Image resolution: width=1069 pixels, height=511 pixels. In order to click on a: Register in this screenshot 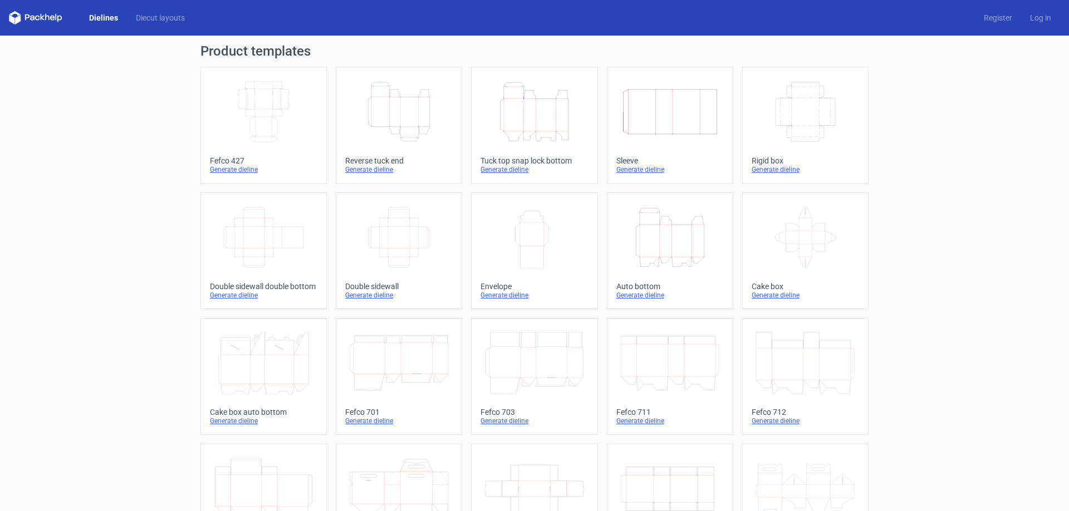, I will do `click(997, 18)`.